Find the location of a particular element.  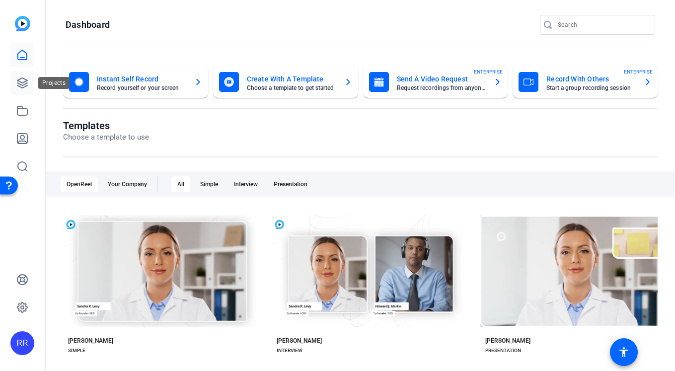

h1: Dashboard is located at coordinates (87, 25).